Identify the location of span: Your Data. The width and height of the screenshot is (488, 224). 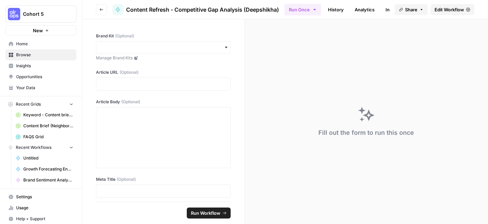
(45, 88).